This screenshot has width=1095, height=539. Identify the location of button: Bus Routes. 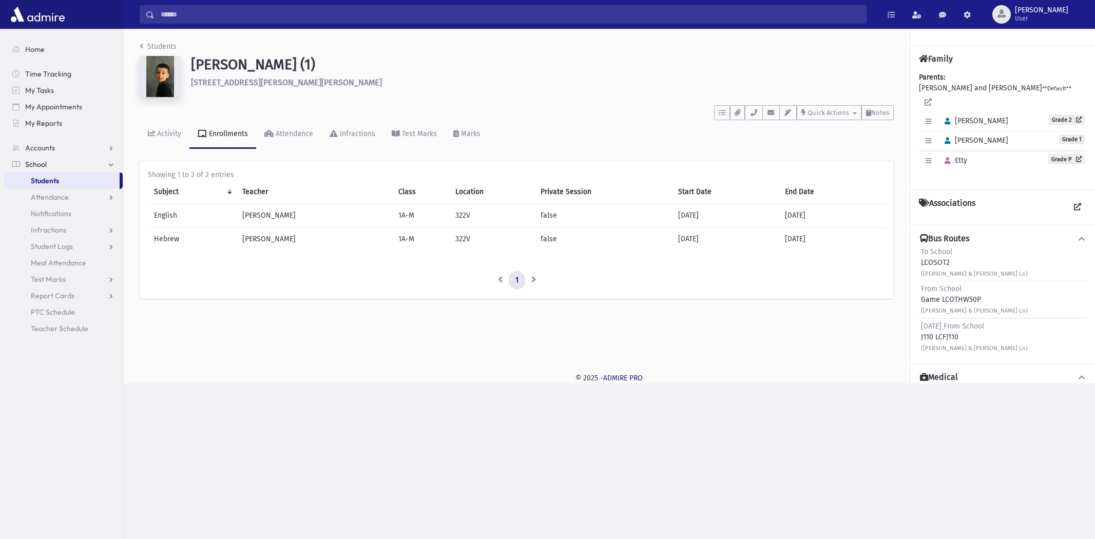
(1002, 239).